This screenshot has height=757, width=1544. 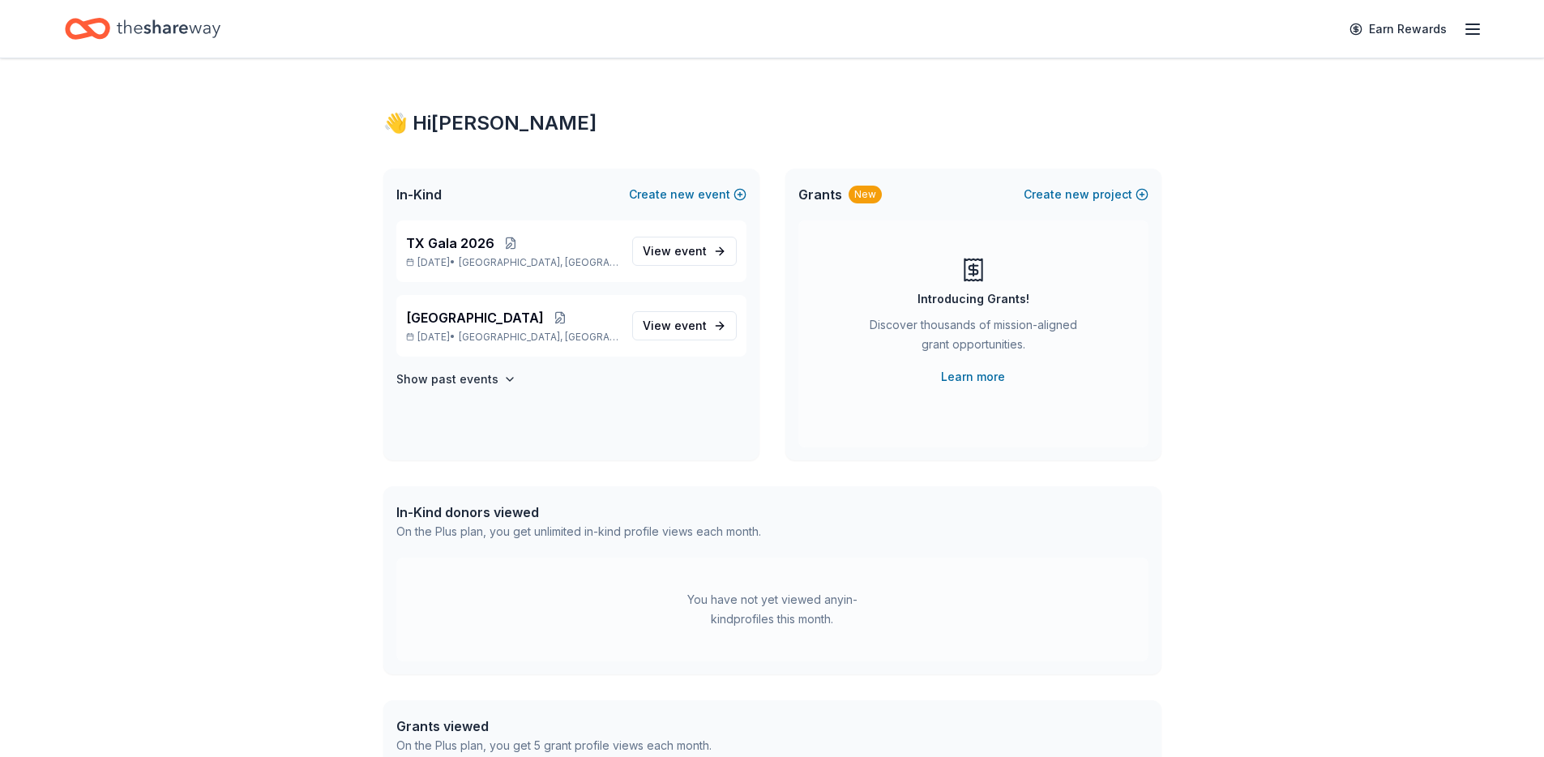 What do you see at coordinates (1086, 194) in the screenshot?
I see `button: Createnewproject` at bounding box center [1086, 194].